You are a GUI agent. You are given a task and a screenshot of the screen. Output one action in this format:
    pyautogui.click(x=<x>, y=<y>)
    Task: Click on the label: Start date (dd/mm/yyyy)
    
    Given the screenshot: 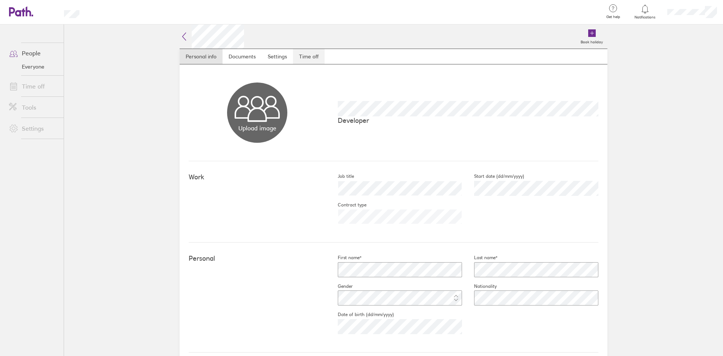 What is the action you would take?
    pyautogui.click(x=493, y=176)
    